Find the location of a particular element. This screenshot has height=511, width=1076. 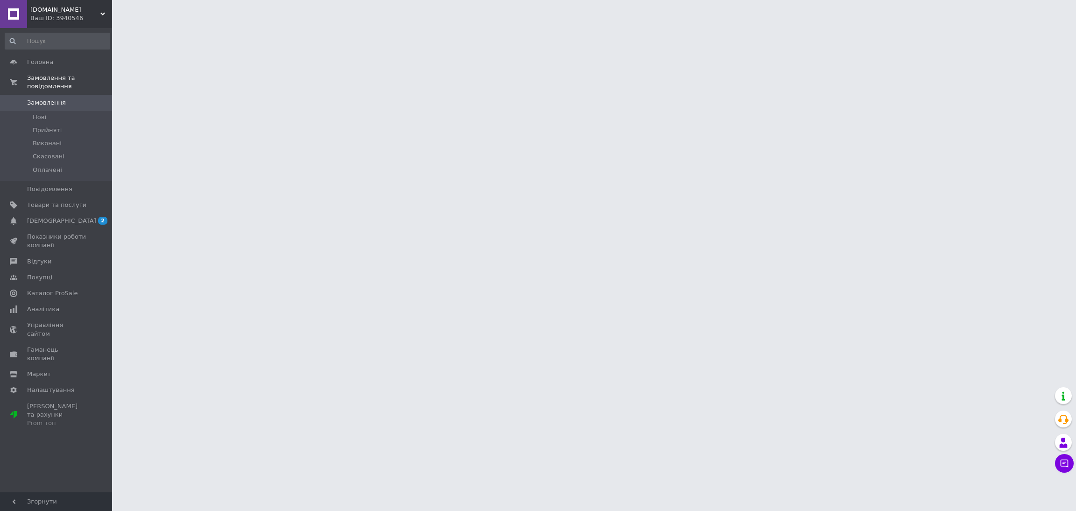

span: Товари та послуги is located at coordinates (57, 205).